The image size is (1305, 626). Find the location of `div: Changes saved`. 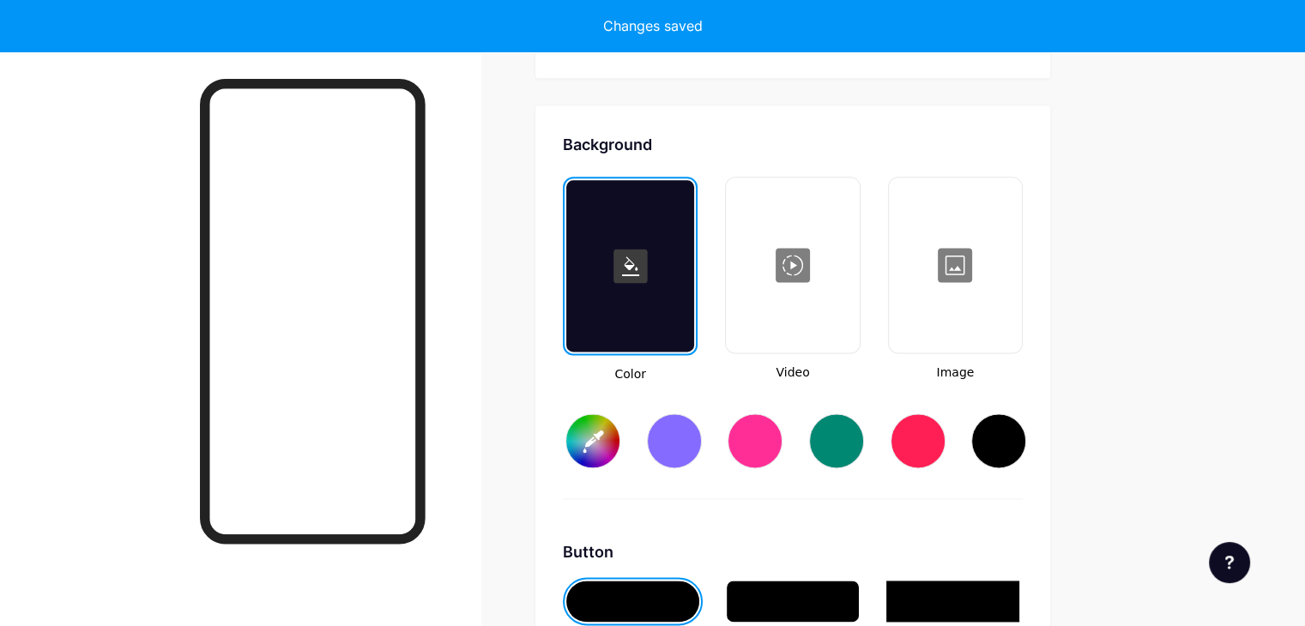

div: Changes saved is located at coordinates (653, 26).